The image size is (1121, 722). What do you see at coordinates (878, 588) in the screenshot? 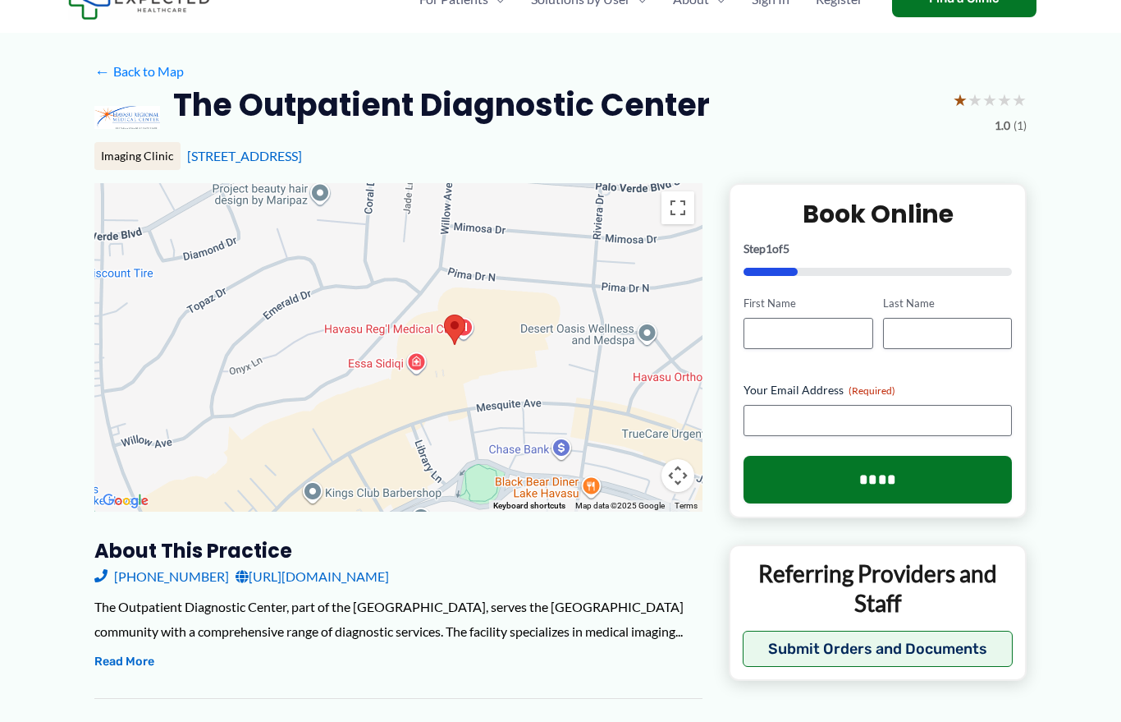
I see `p: Referring Providers and Staff` at bounding box center [878, 588].